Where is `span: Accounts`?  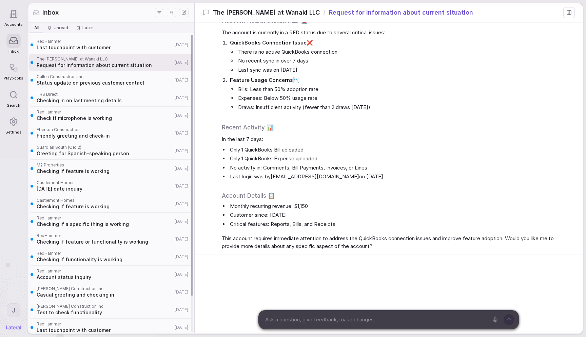 span: Accounts is located at coordinates (14, 24).